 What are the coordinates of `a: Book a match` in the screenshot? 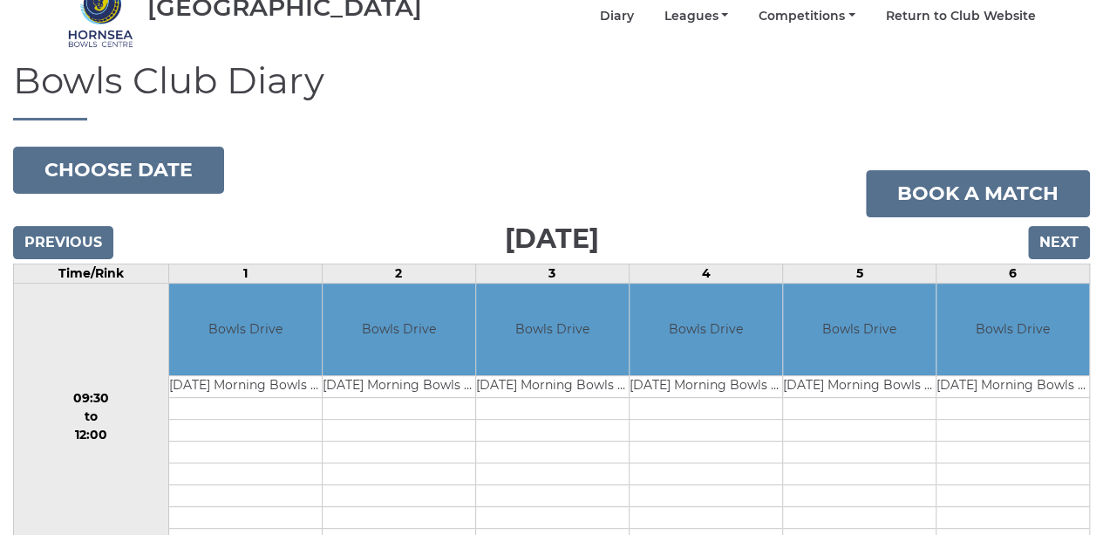 It's located at (978, 194).